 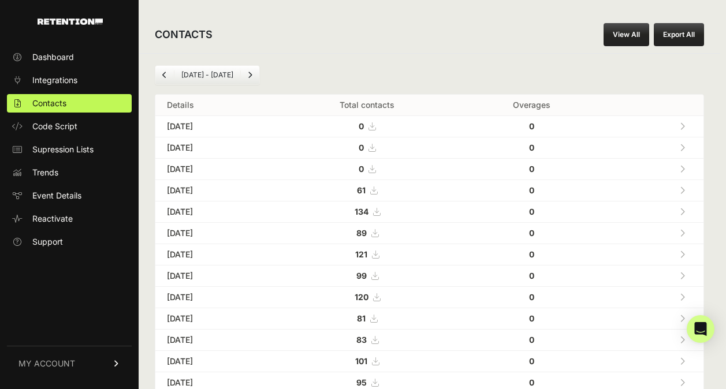 I want to click on a: Supression Lists, so click(x=69, y=150).